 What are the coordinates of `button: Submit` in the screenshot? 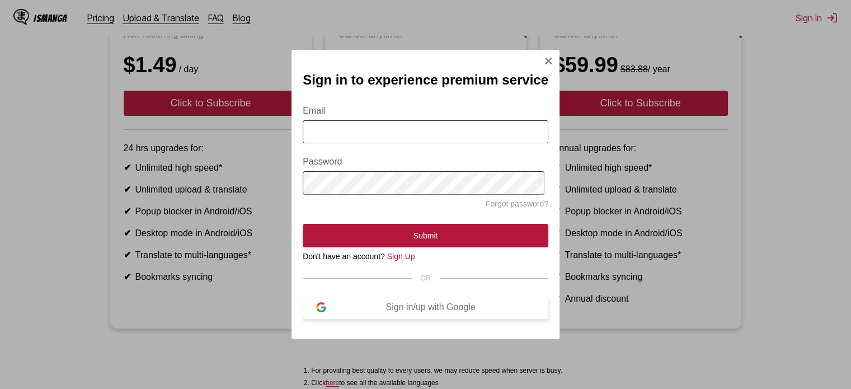 It's located at (425, 236).